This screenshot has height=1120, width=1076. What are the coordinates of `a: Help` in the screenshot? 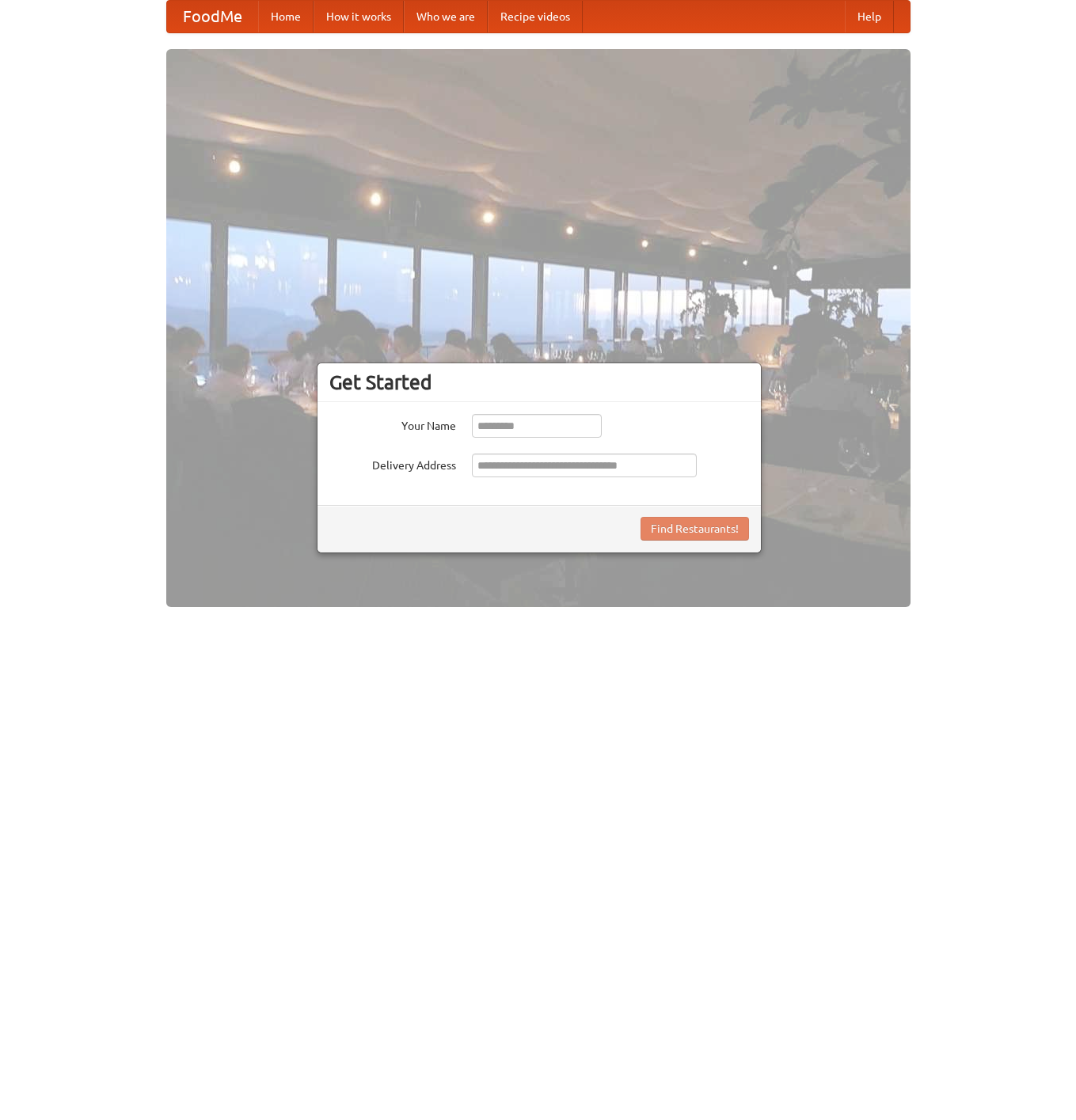 It's located at (869, 17).